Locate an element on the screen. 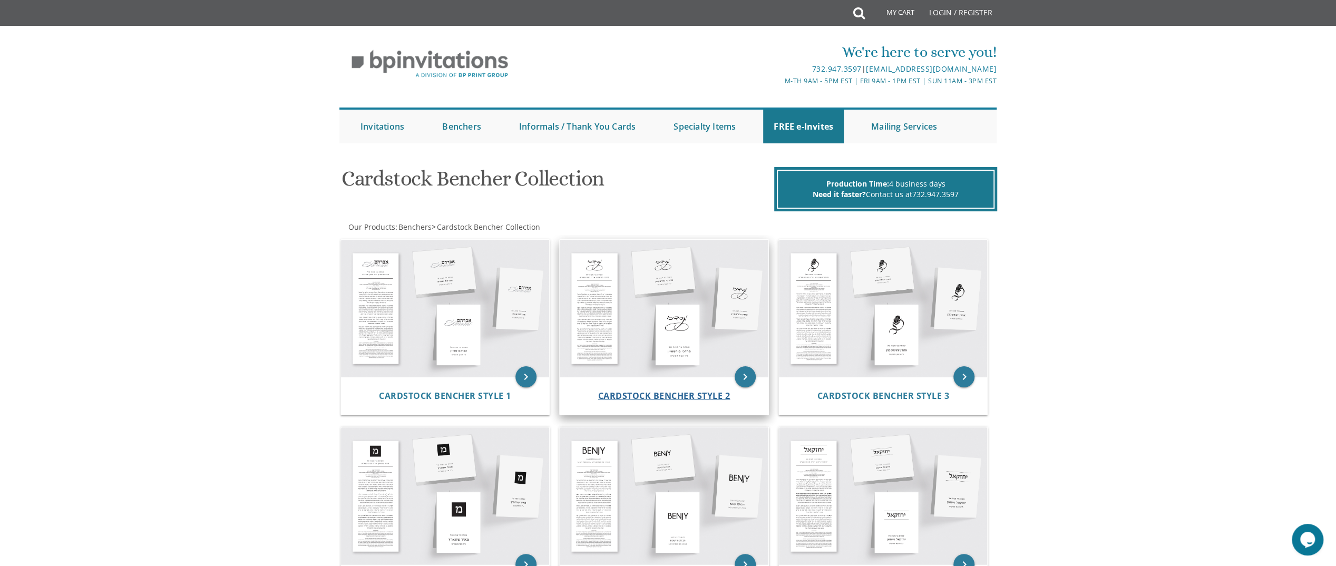  img: Cardstock Bencher Style 1 is located at coordinates (445, 308).